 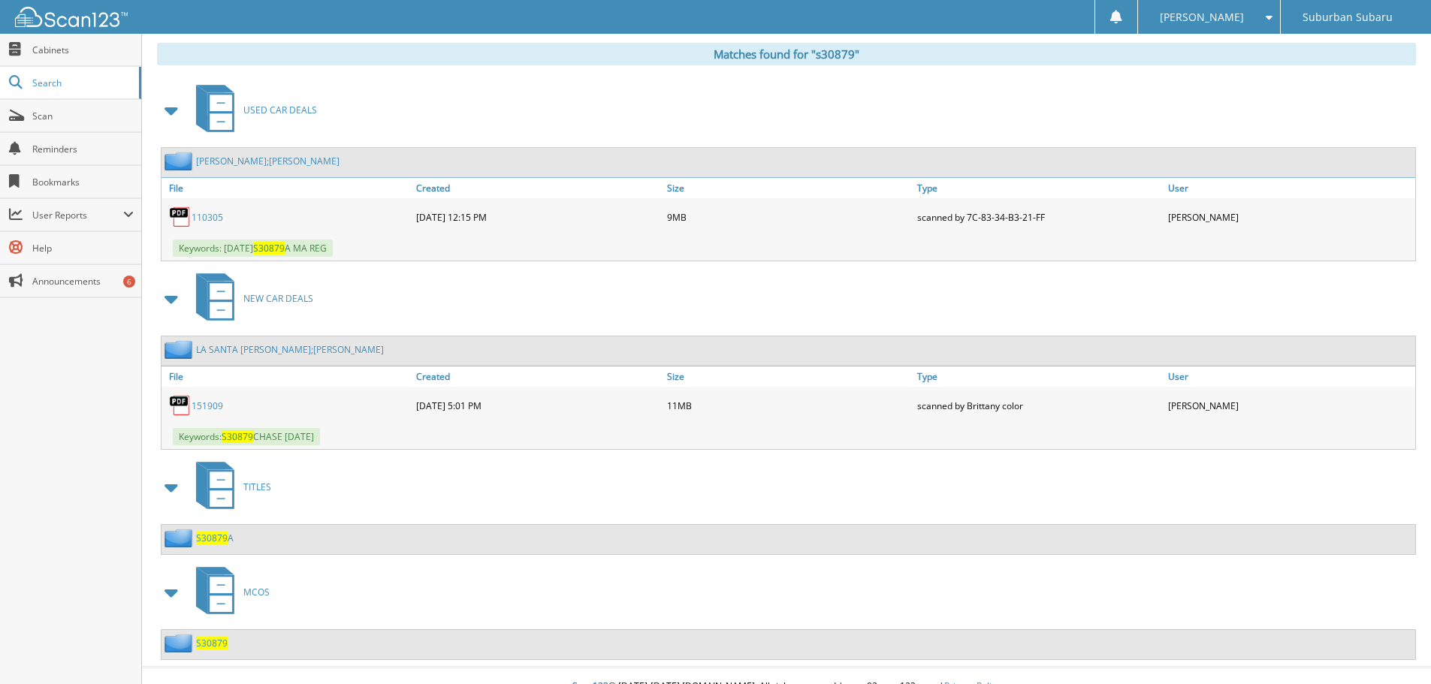 What do you see at coordinates (1393, 648) in the screenshot?
I see `div: Chat Widget` at bounding box center [1393, 648].